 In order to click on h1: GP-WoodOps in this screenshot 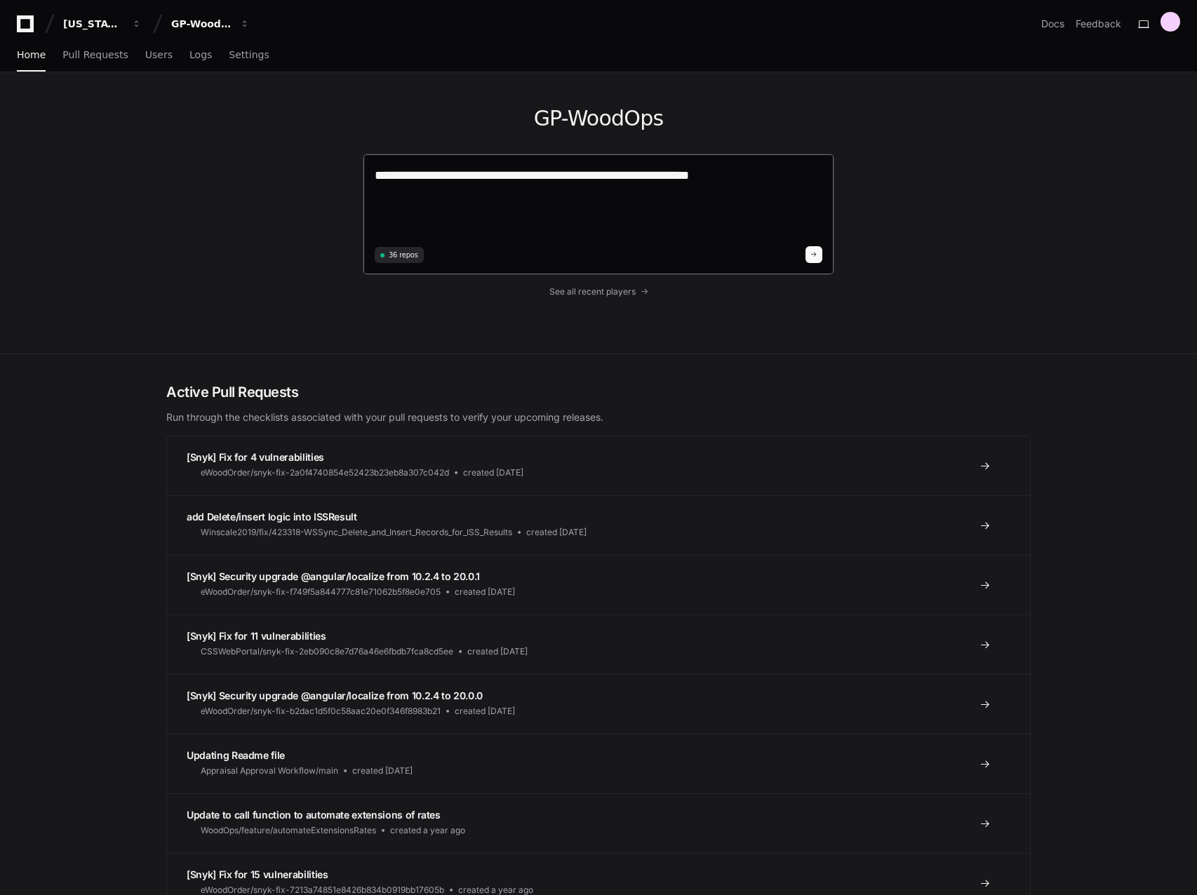, I will do `click(599, 119)`.